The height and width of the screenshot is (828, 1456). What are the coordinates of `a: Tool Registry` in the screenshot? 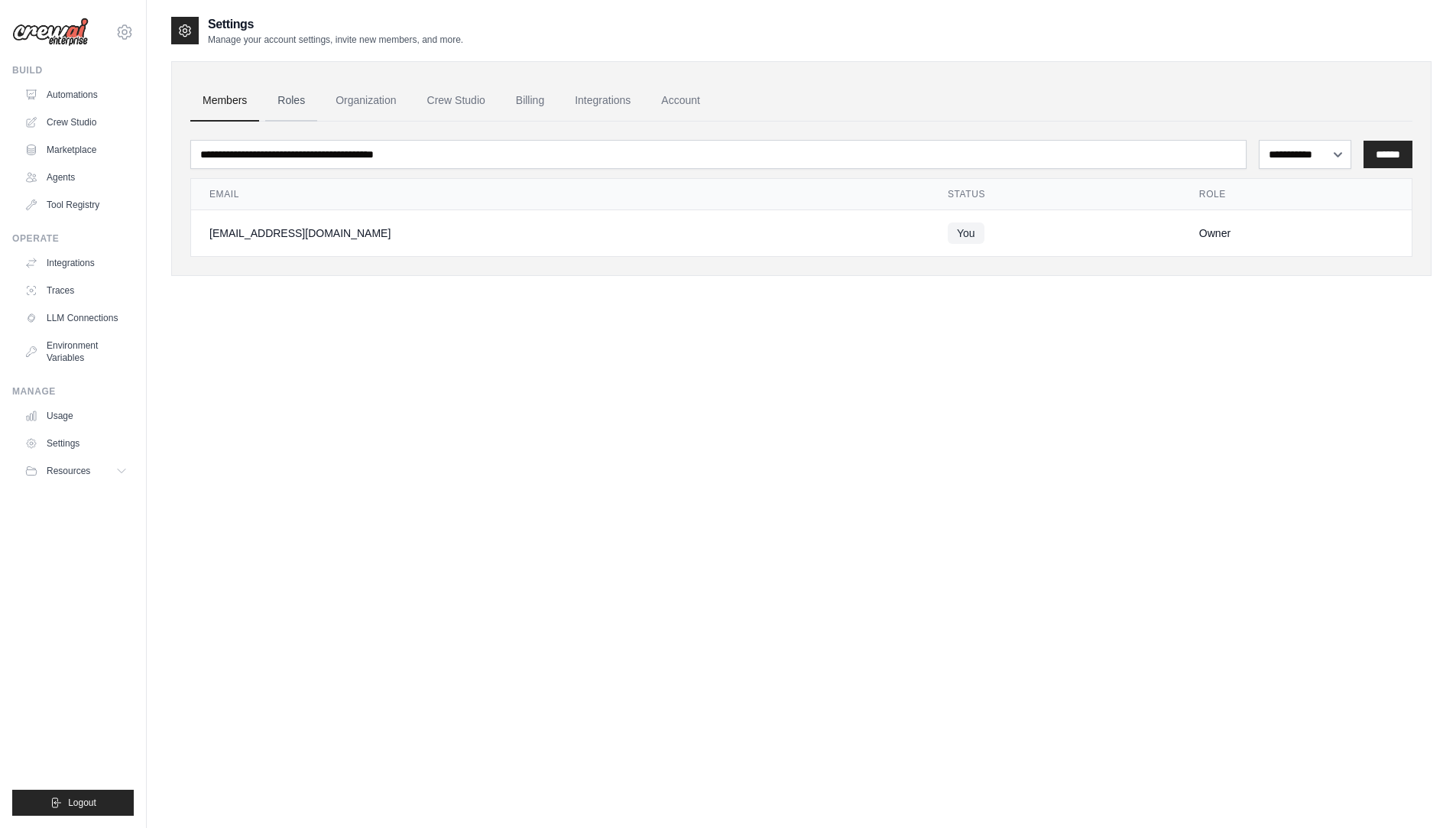 It's located at (76, 205).